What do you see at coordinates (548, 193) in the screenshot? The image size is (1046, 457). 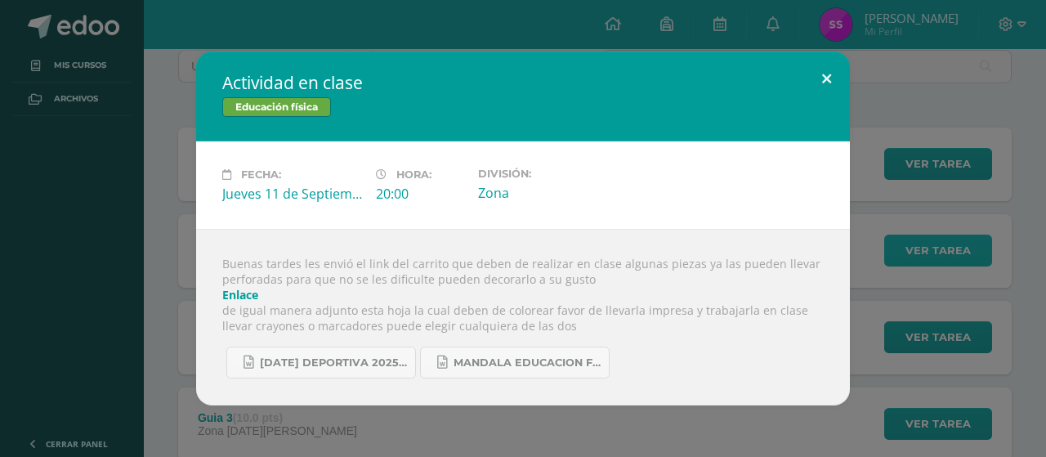 I see `div: Zona` at bounding box center [548, 193].